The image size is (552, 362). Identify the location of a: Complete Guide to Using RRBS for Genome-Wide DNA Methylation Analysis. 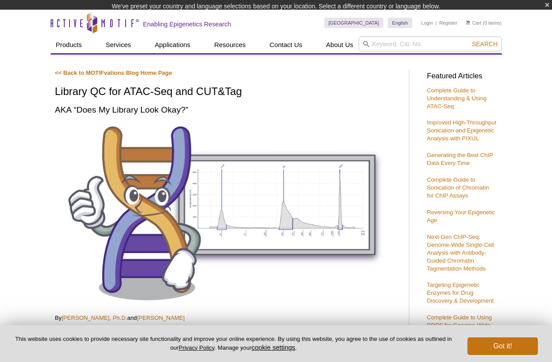
(460, 325).